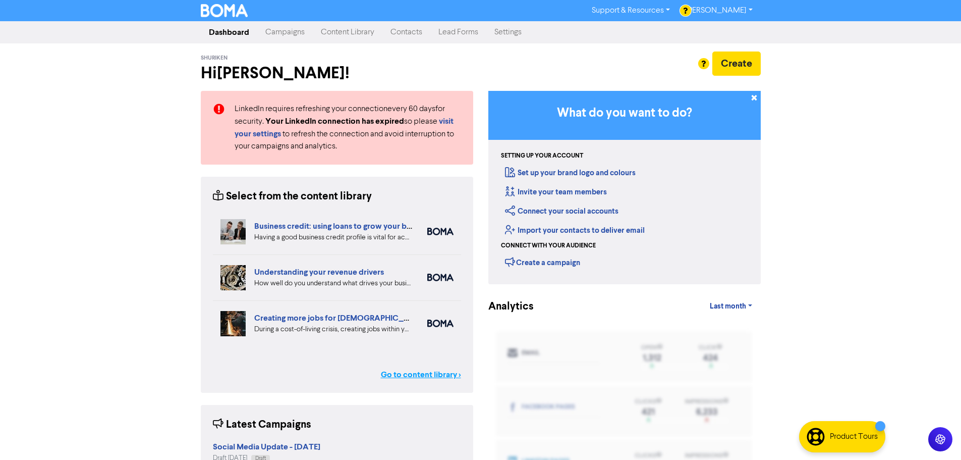  What do you see at coordinates (225, 11) in the screenshot?
I see `img: BOMA Logo` at bounding box center [225, 11].